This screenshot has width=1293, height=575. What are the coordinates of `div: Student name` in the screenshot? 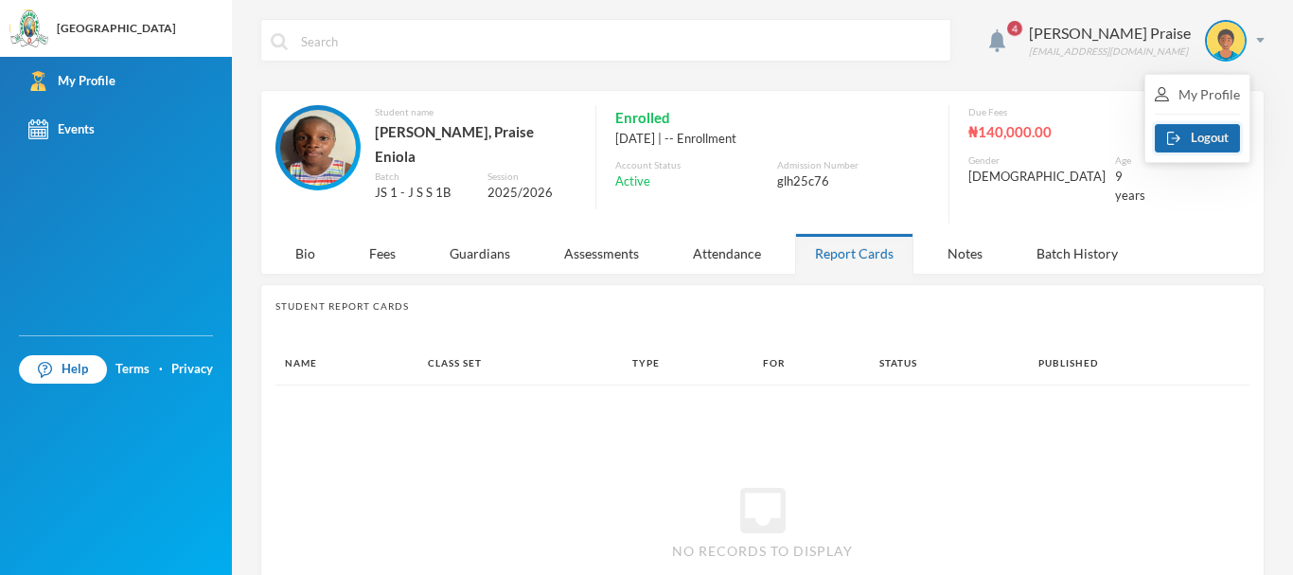 It's located at (475, 112).